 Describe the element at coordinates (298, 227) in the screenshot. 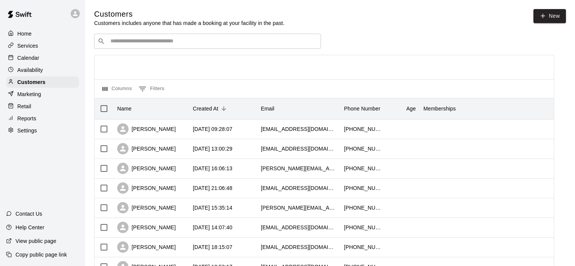

I see `div: cordovadrywallsd@gmail.com` at that location.